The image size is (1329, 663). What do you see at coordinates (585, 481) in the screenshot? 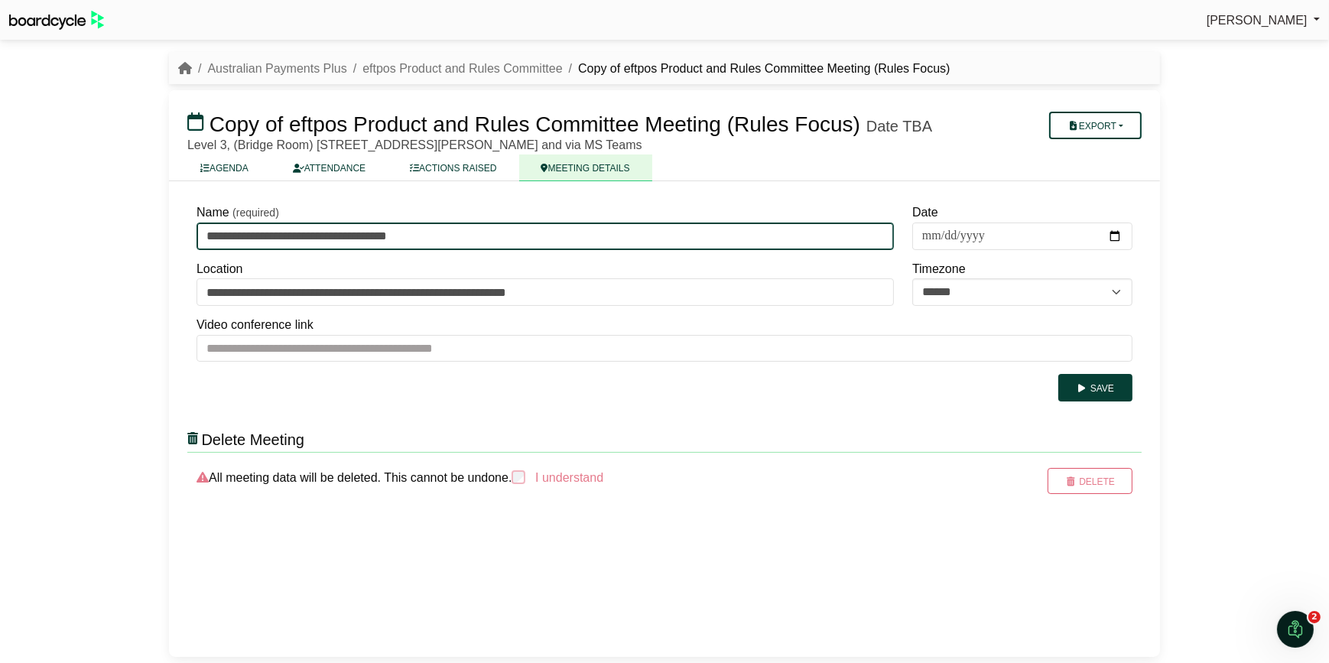
I see `div: All meeting data will be deleted. This cannot be undone.` at bounding box center [585, 481].